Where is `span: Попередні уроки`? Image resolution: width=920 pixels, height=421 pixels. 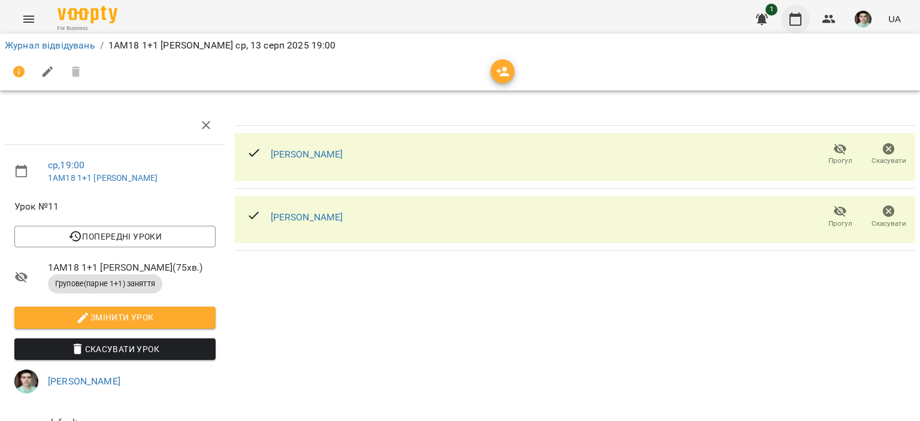
span: Попередні уроки is located at coordinates (115, 237).